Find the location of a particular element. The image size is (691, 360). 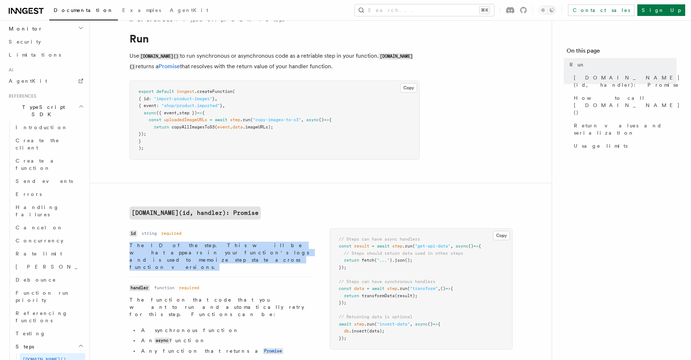

span: AgentKit is located at coordinates (189, 10).